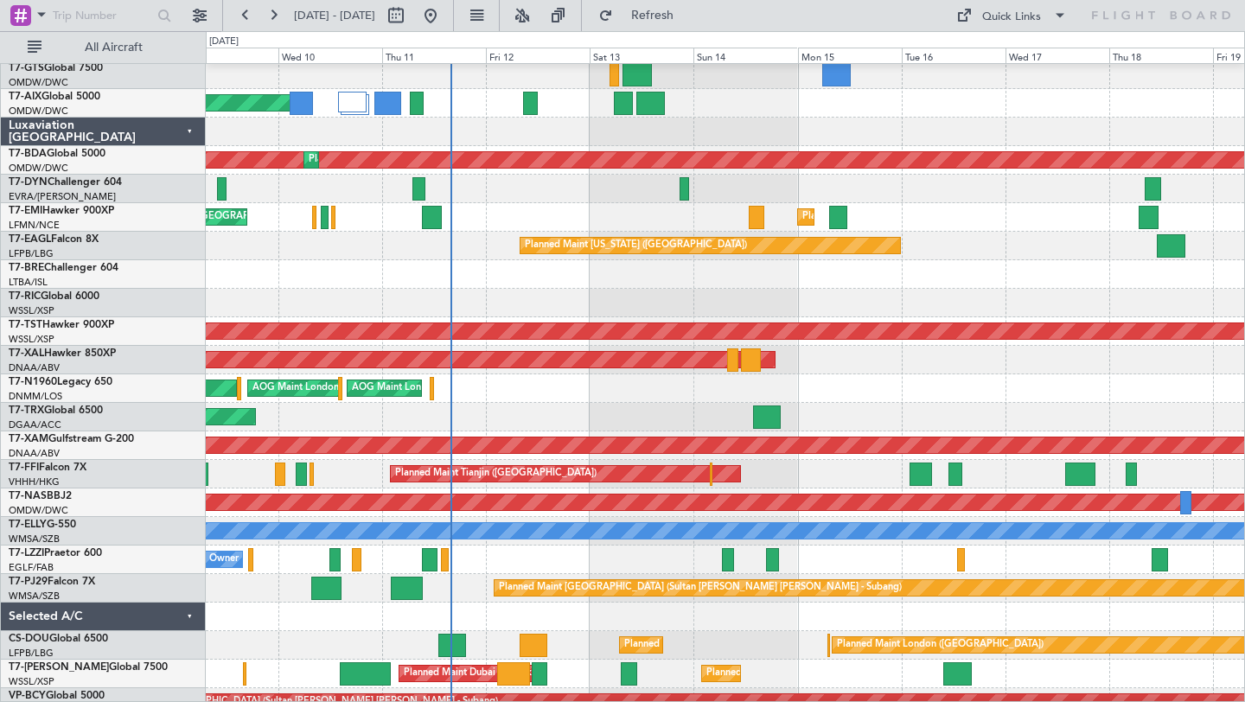 Image resolution: width=1245 pixels, height=702 pixels. What do you see at coordinates (35, 424) in the screenshot?
I see `a: DGAA/ACC` at bounding box center [35, 424].